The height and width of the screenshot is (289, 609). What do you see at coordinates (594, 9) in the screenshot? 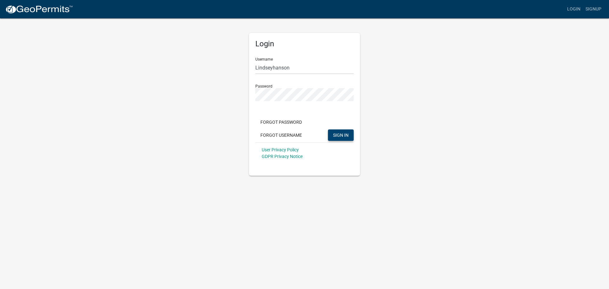
I see `a: Signup` at bounding box center [594, 9].